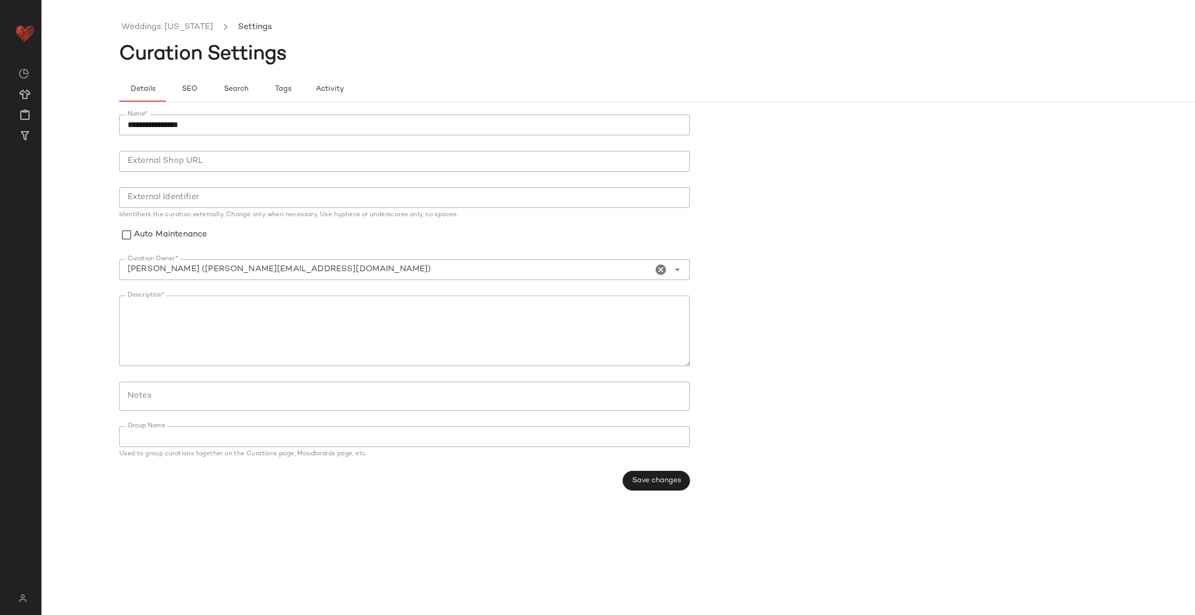 The height and width of the screenshot is (615, 1195). What do you see at coordinates (189, 89) in the screenshot?
I see `span: SEO` at bounding box center [189, 89].